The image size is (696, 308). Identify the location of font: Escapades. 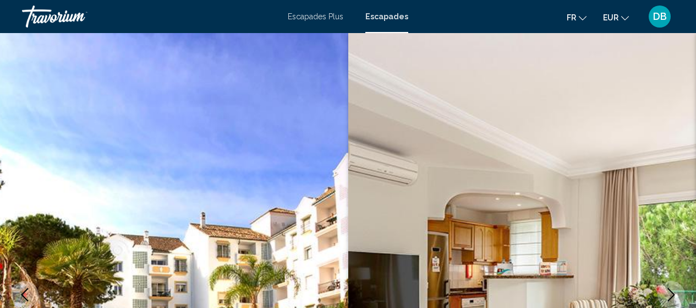
(387, 17).